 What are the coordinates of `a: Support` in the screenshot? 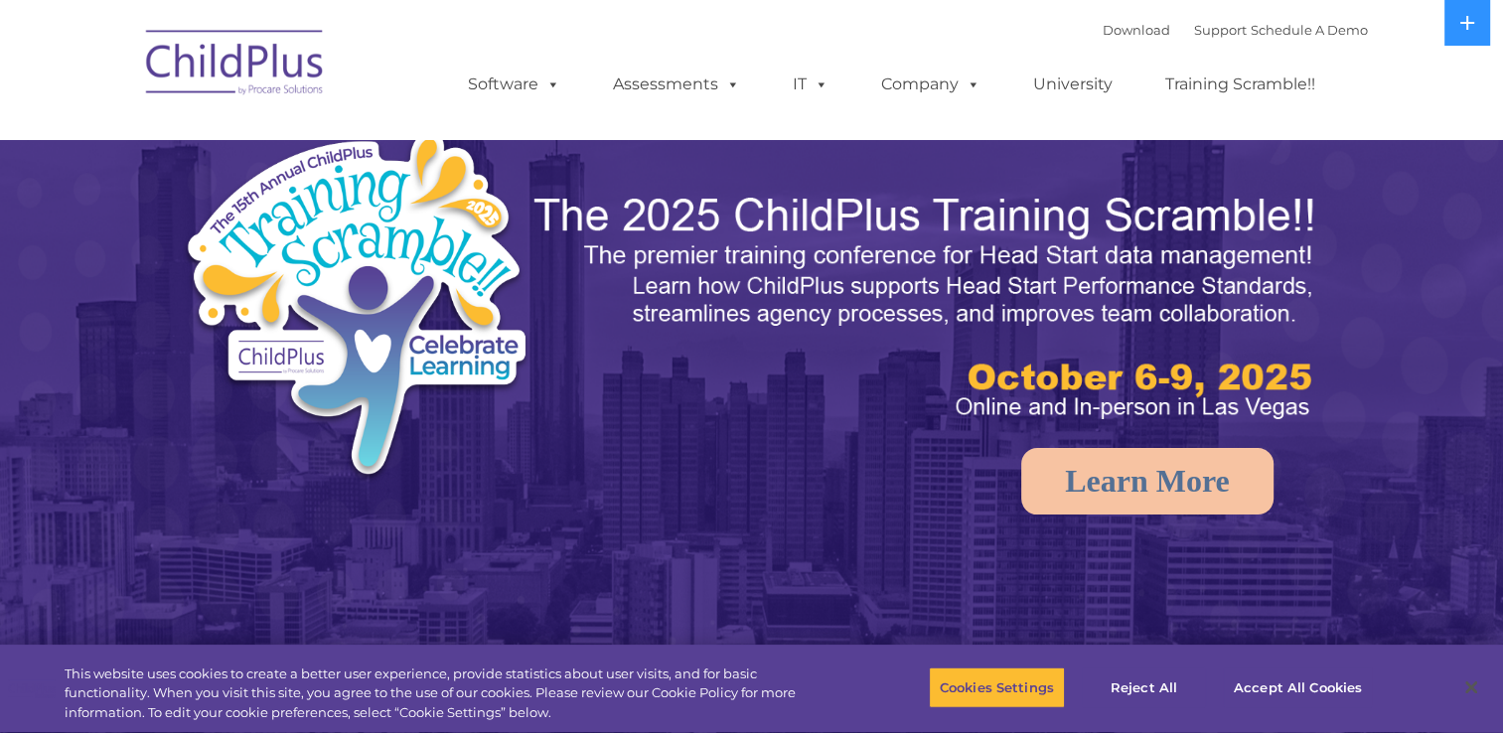 It's located at (1220, 30).